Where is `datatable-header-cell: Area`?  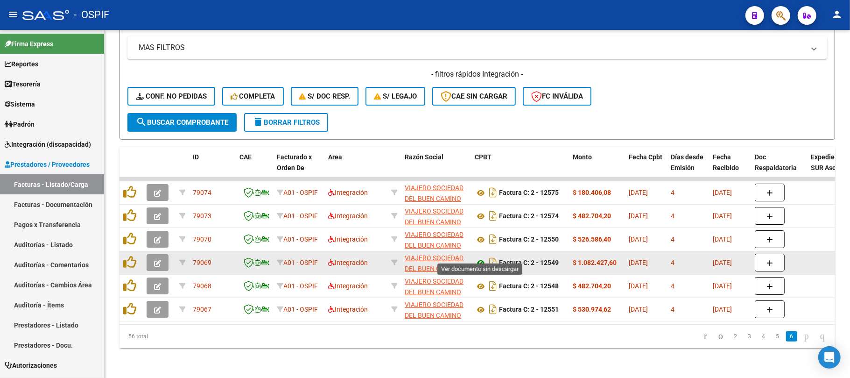
datatable-header-cell: Area is located at coordinates (356, 168).